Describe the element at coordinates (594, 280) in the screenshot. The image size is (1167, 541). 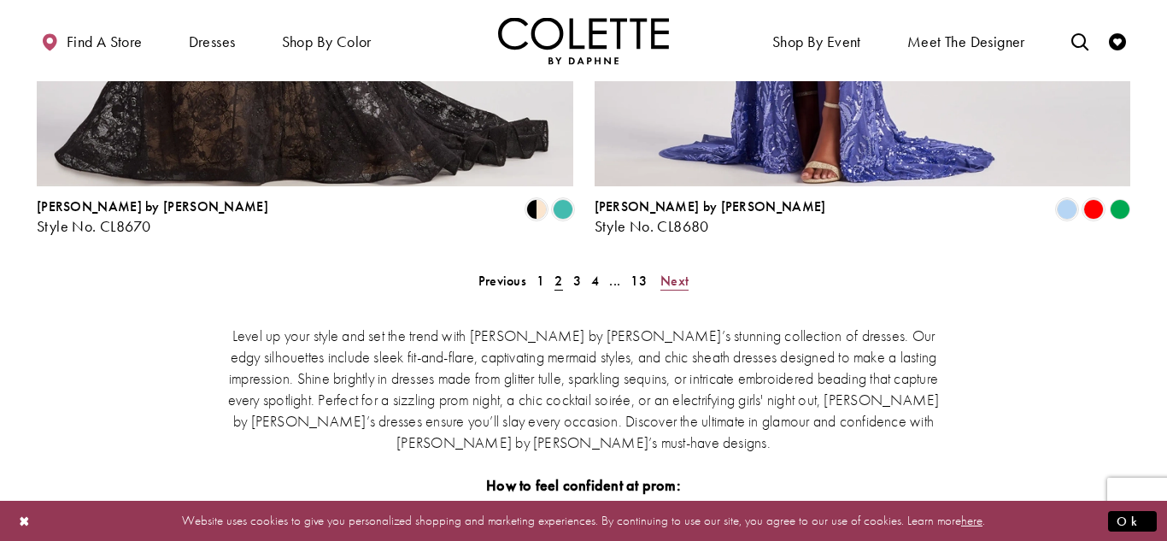
I see `a: 4` at that location.